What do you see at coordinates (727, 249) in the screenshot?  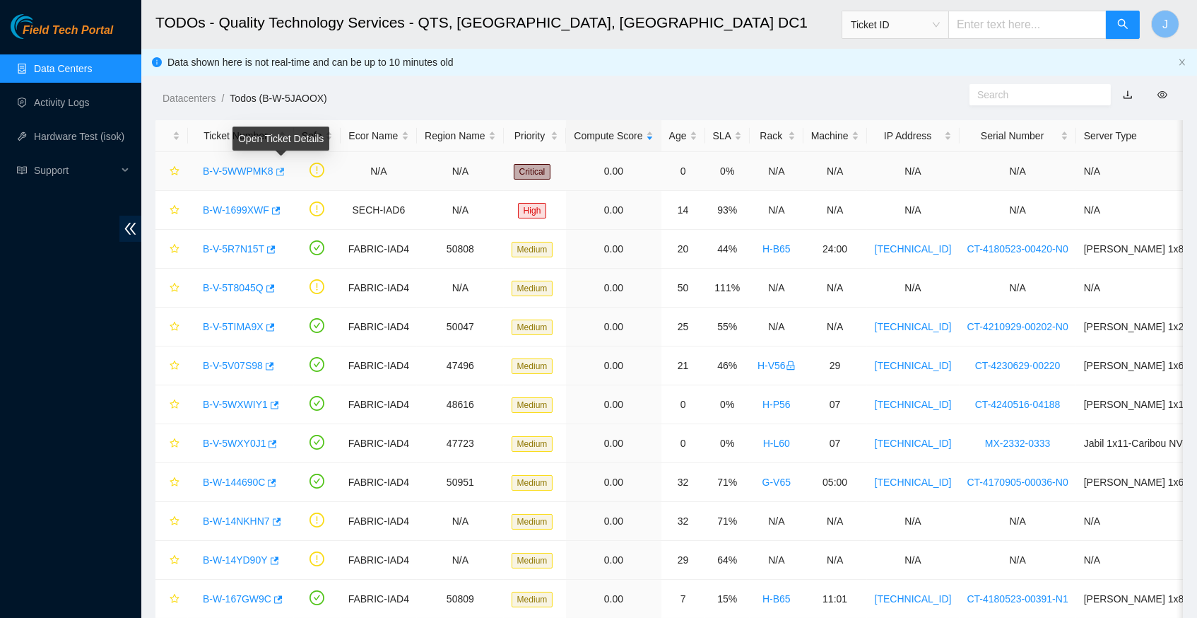 I see `td: 44%` at bounding box center [727, 249].